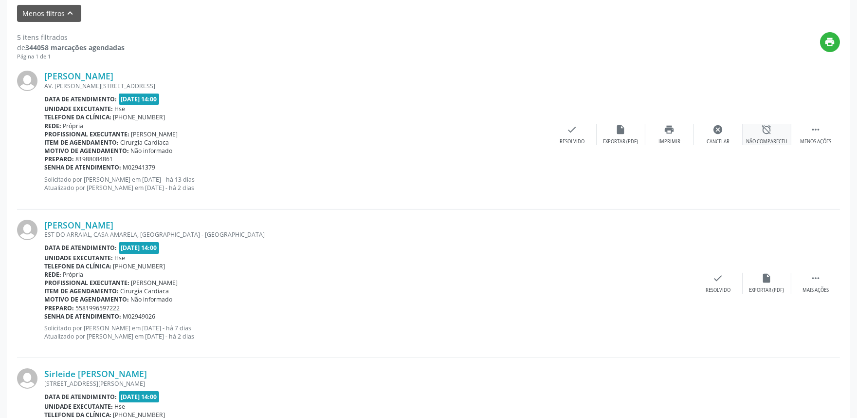 This screenshot has height=418, width=857. I want to click on div: Cancelar, so click(718, 142).